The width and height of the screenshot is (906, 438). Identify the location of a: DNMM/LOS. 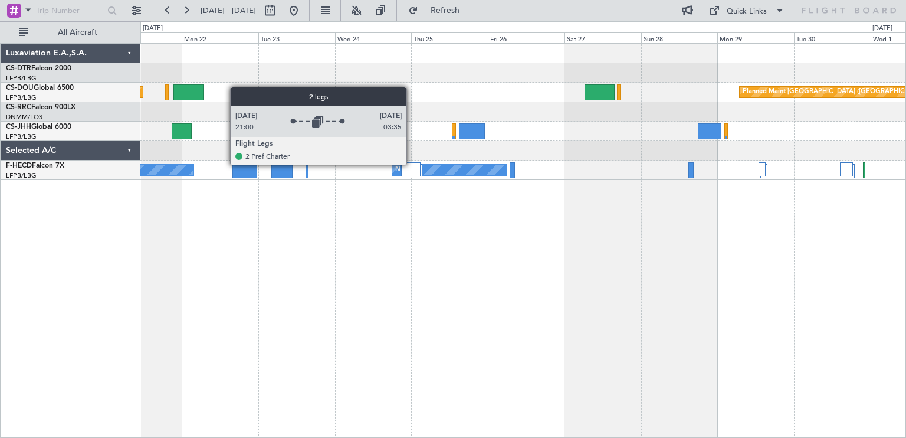
(24, 117).